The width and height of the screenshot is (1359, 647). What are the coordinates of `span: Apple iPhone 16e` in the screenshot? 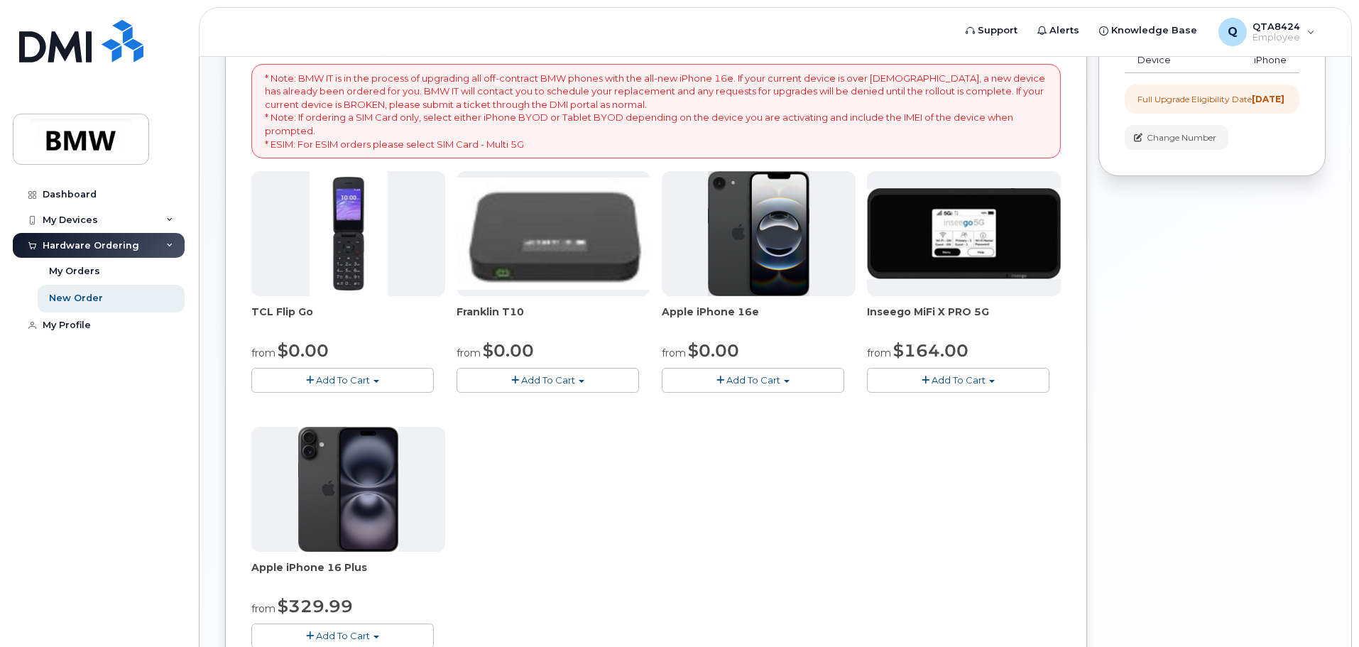 It's located at (759, 319).